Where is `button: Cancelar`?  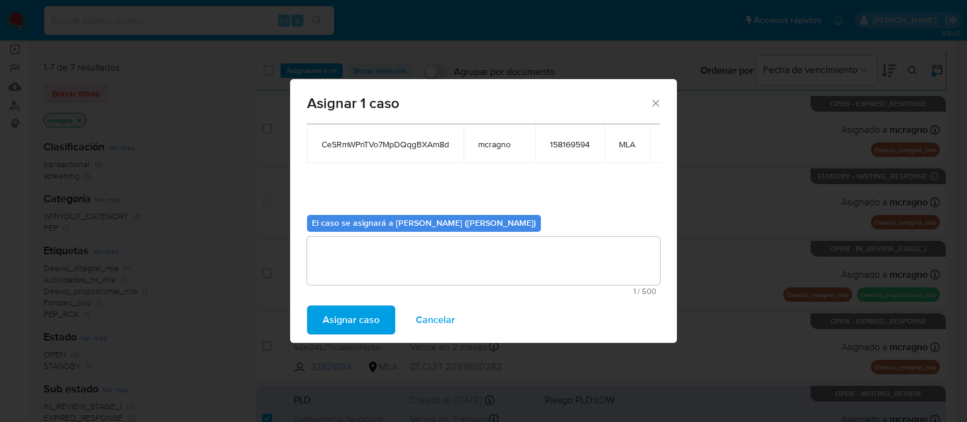 button: Cancelar is located at coordinates (435, 320).